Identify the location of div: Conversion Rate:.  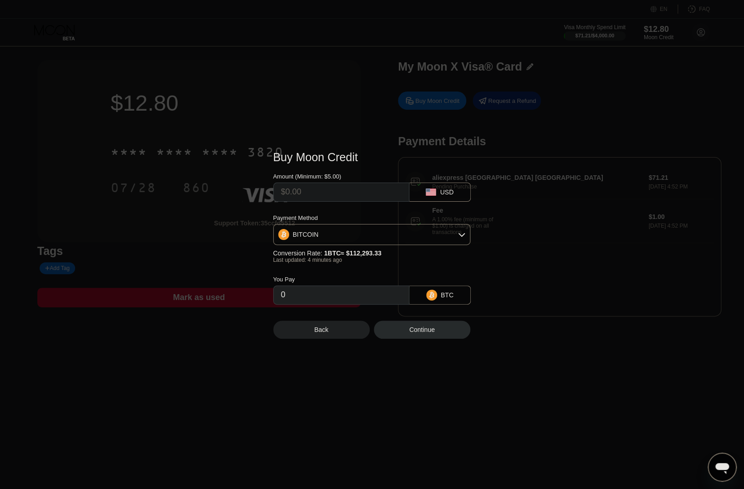
(372, 253).